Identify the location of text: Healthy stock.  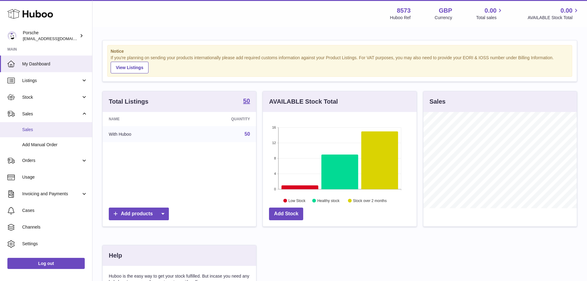
(329, 200).